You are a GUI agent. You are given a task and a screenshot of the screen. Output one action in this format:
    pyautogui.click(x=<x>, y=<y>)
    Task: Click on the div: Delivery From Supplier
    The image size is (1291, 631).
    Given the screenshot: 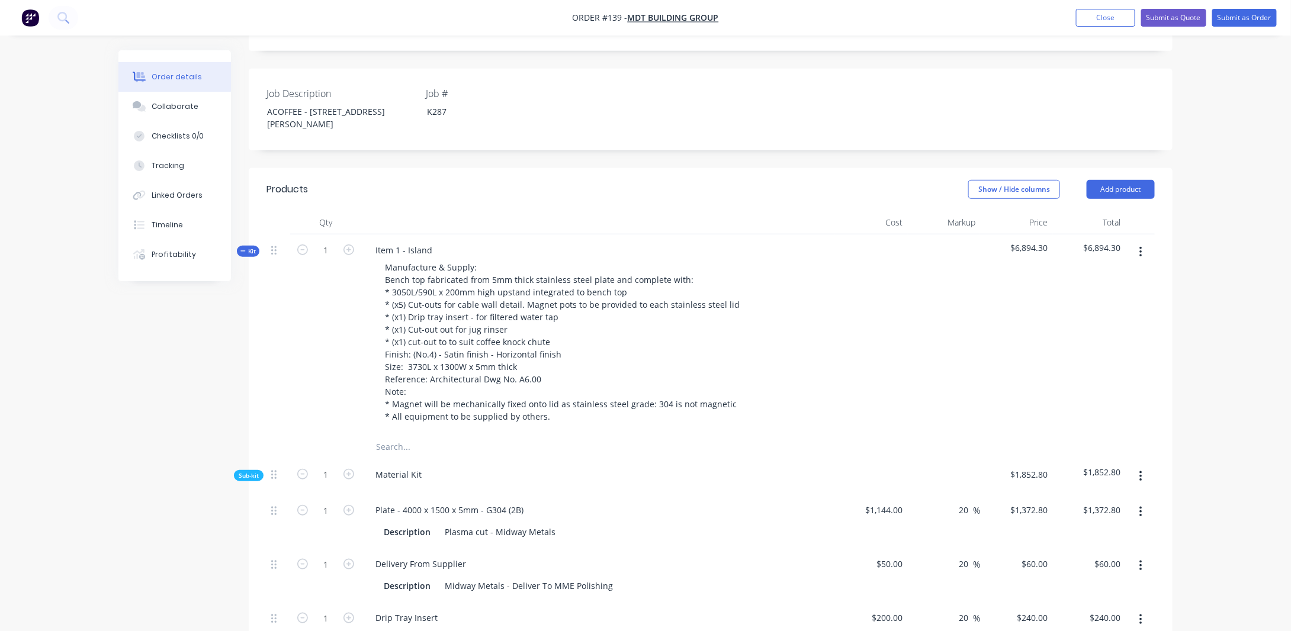 What is the action you would take?
    pyautogui.click(x=420, y=564)
    